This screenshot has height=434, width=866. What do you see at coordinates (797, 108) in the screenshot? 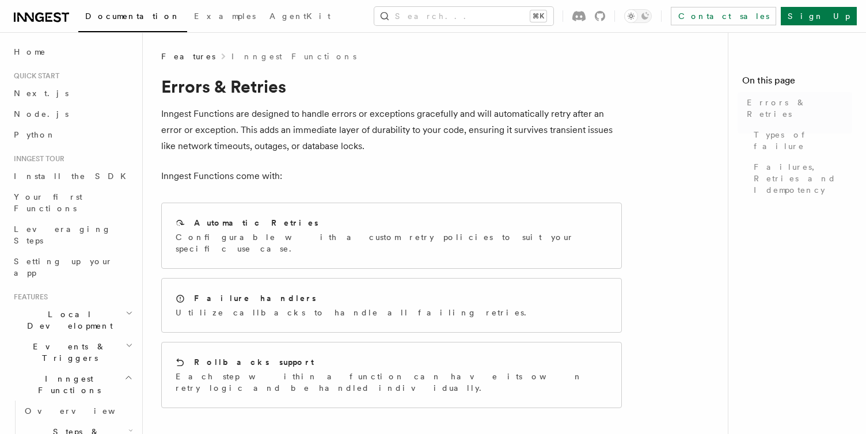
I see `a: Errors & Retries` at bounding box center [797, 108].